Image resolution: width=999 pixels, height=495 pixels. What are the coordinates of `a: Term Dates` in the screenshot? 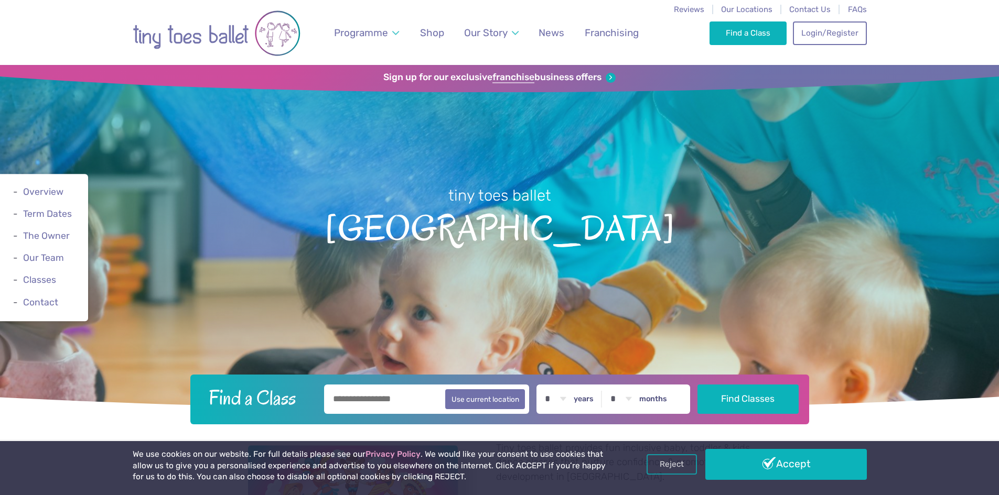 It's located at (47, 214).